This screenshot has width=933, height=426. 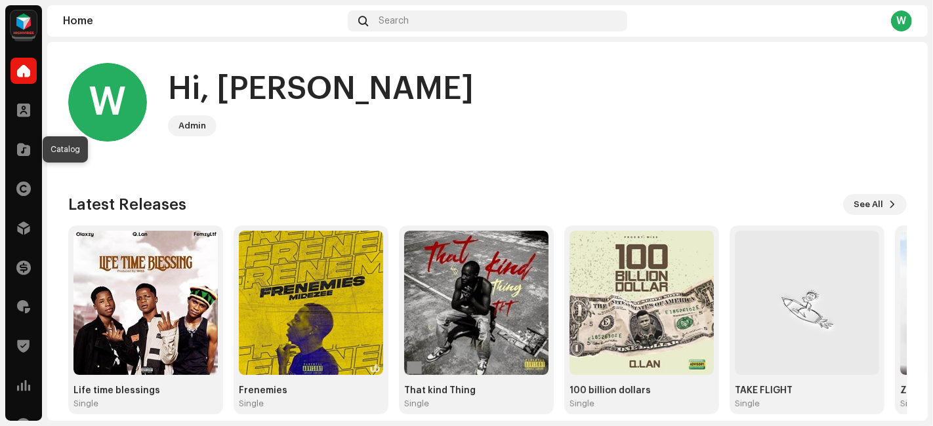 I want to click on h3: Latest Releases, so click(x=127, y=205).